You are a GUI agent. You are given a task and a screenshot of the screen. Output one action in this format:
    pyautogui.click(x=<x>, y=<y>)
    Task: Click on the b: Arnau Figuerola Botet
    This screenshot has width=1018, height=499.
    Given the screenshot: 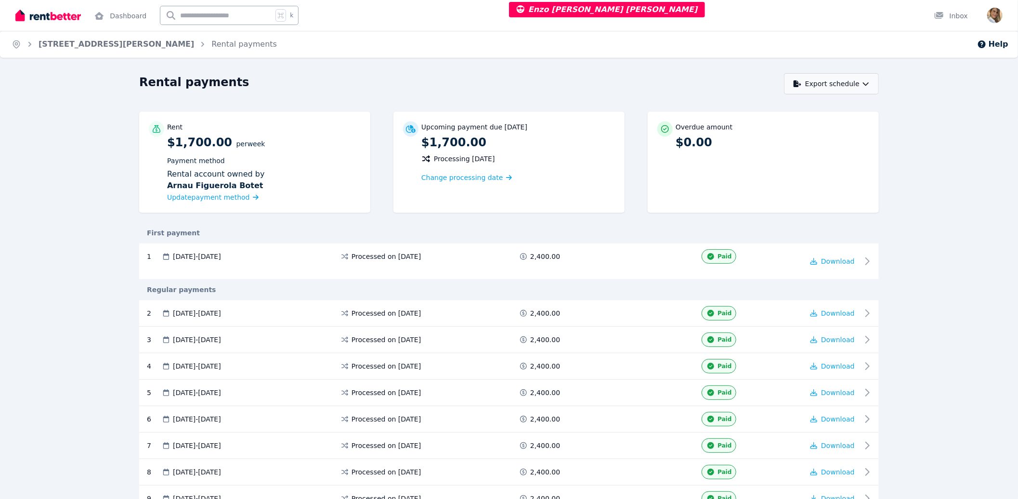 What is the action you would take?
    pyautogui.click(x=215, y=186)
    